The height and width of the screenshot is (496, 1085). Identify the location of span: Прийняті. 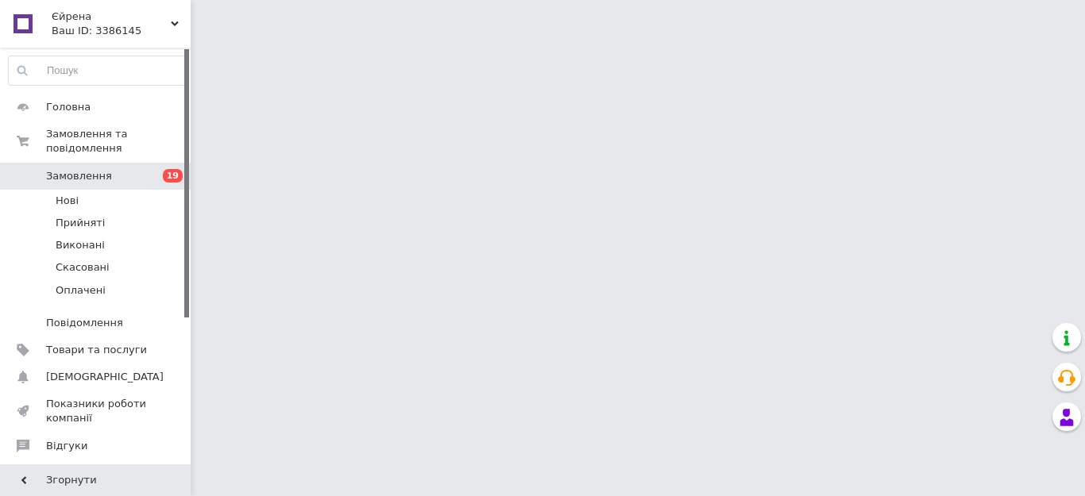
(80, 223).